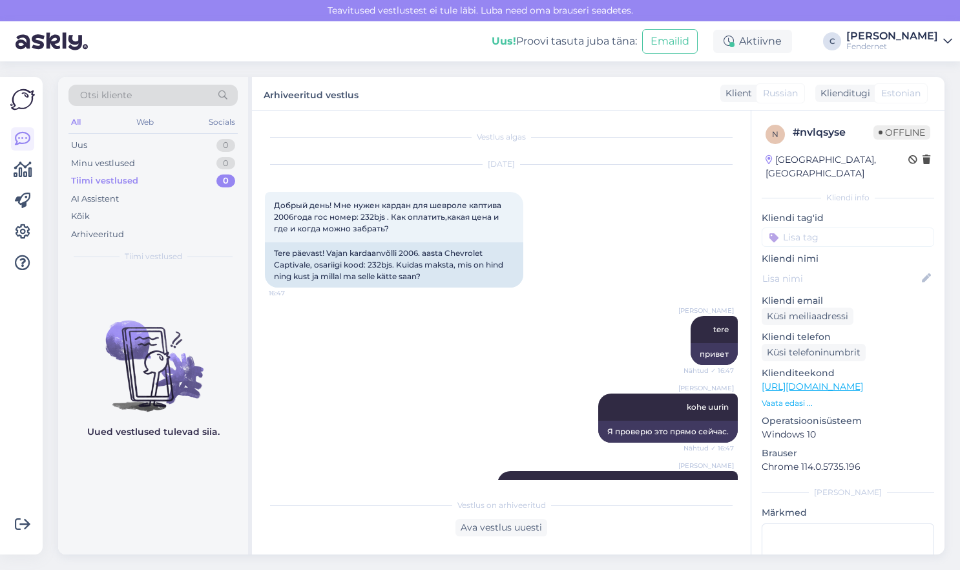 The width and height of the screenshot is (960, 570). I want to click on p: Uued vestlused tulevad siia., so click(153, 431).